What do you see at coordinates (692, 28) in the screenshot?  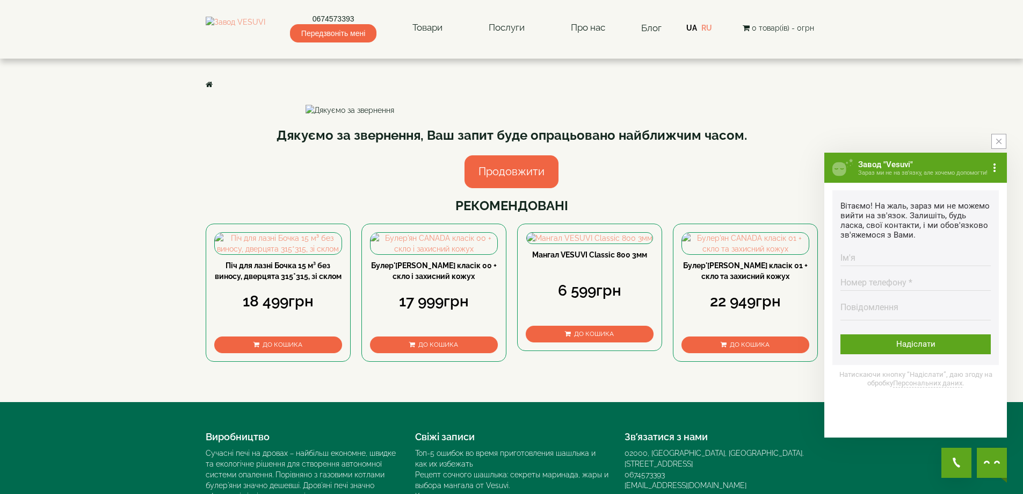 I see `a: UA` at bounding box center [692, 28].